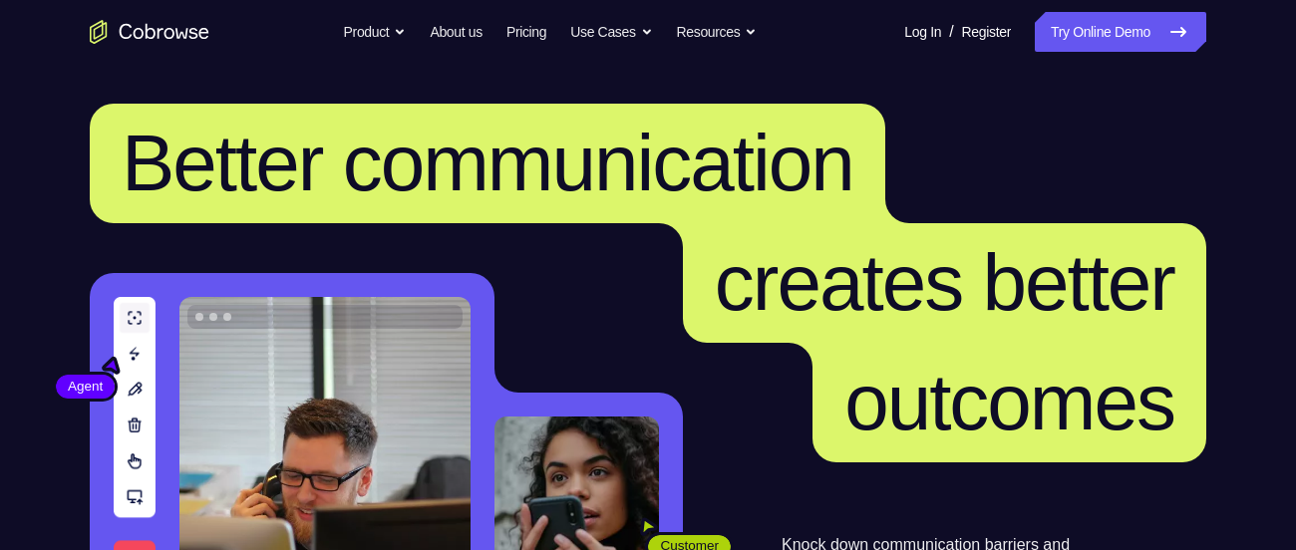 Image resolution: width=1296 pixels, height=550 pixels. I want to click on button: Use Cases, so click(611, 32).